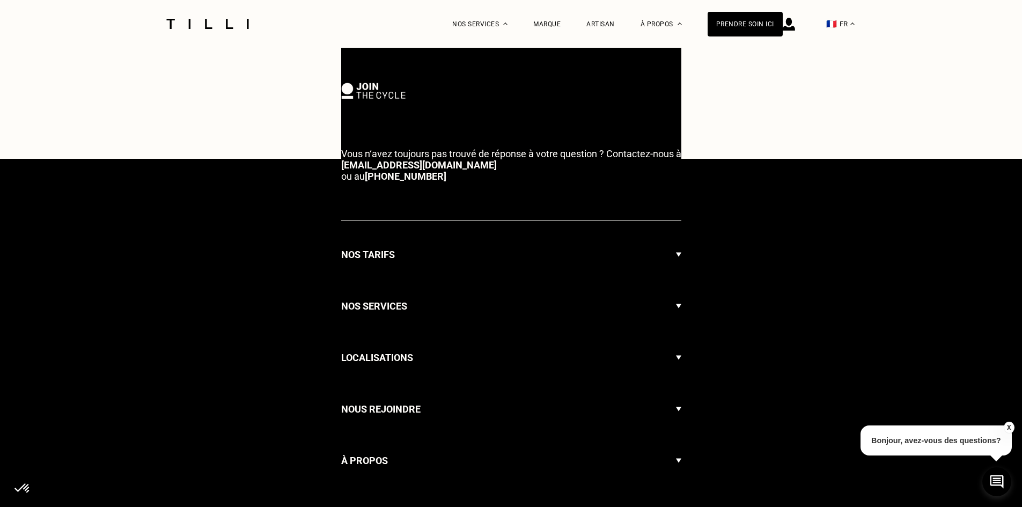  I want to click on a: Prendre soin ici, so click(745, 24).